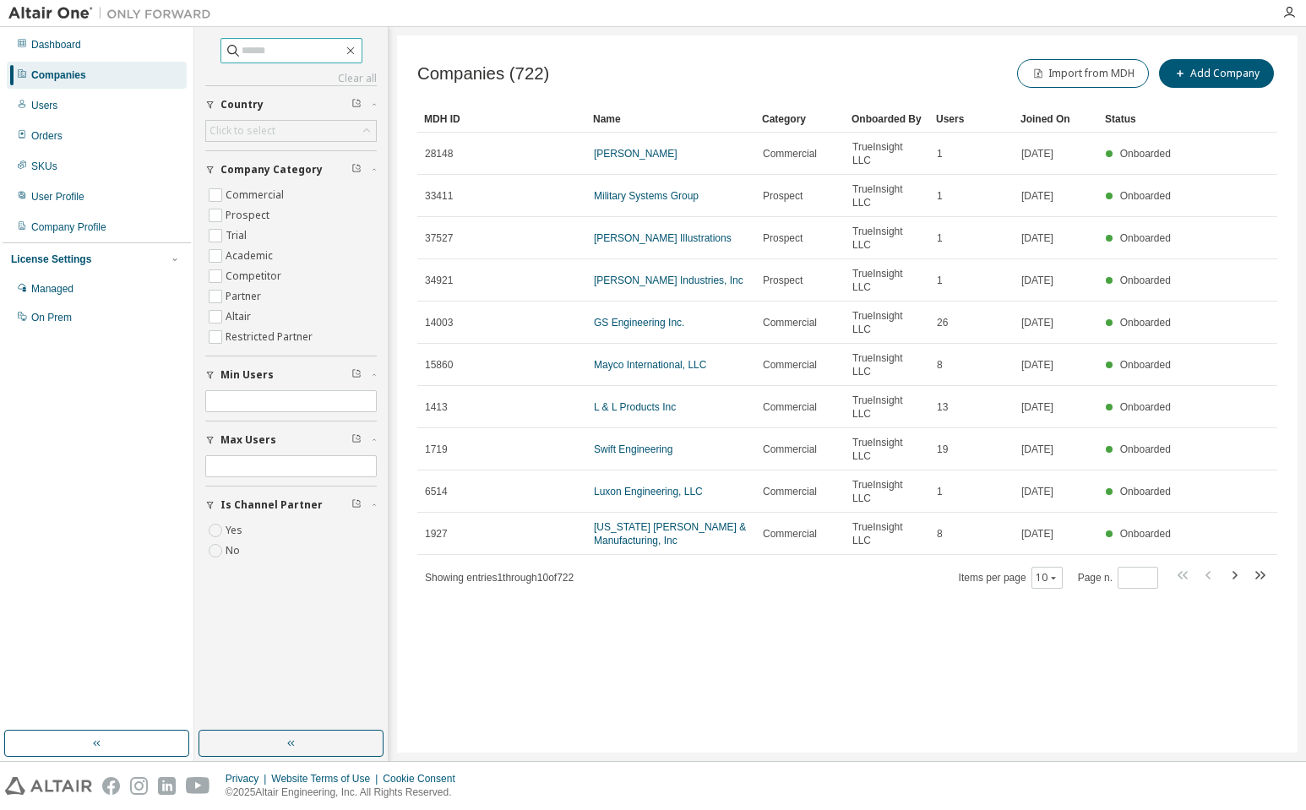 The image size is (1306, 810). I want to click on a: Luxon Engineering, LLC, so click(648, 492).